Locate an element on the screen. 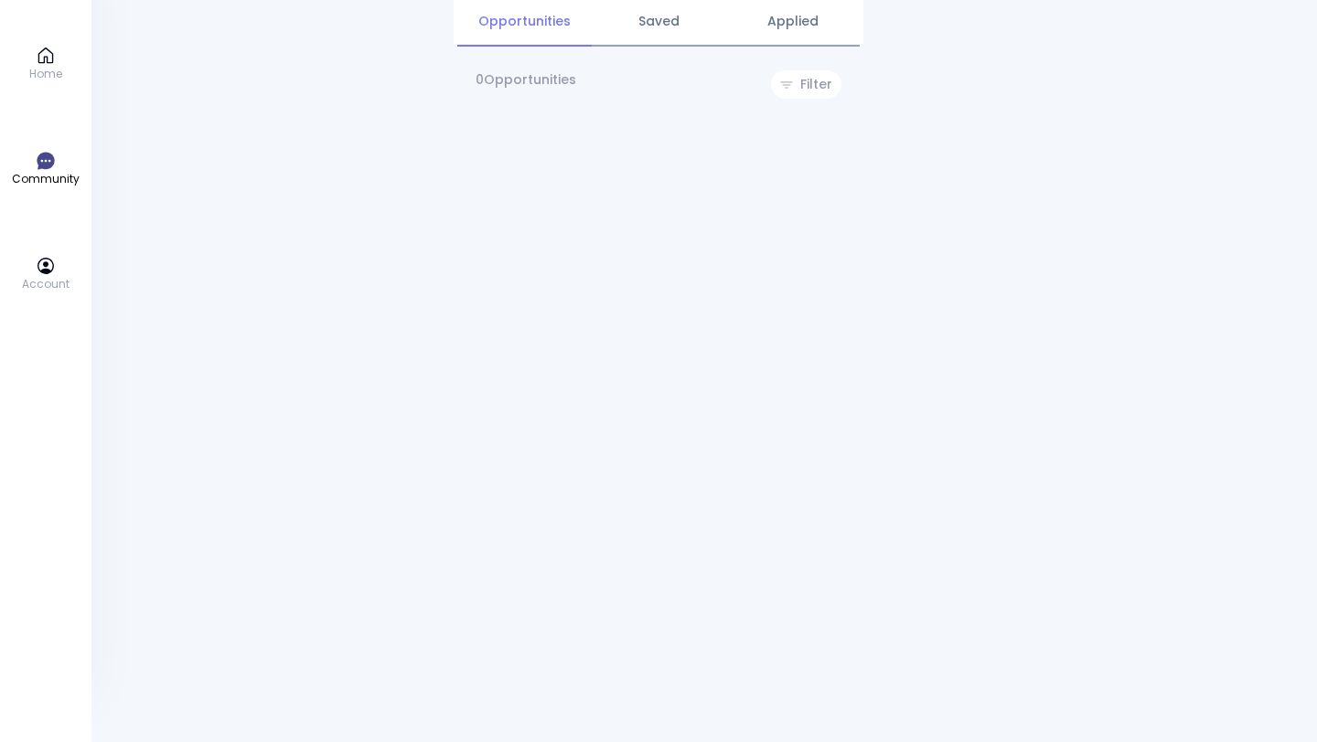 The height and width of the screenshot is (742, 1317). p: Home is located at coordinates (46, 74).